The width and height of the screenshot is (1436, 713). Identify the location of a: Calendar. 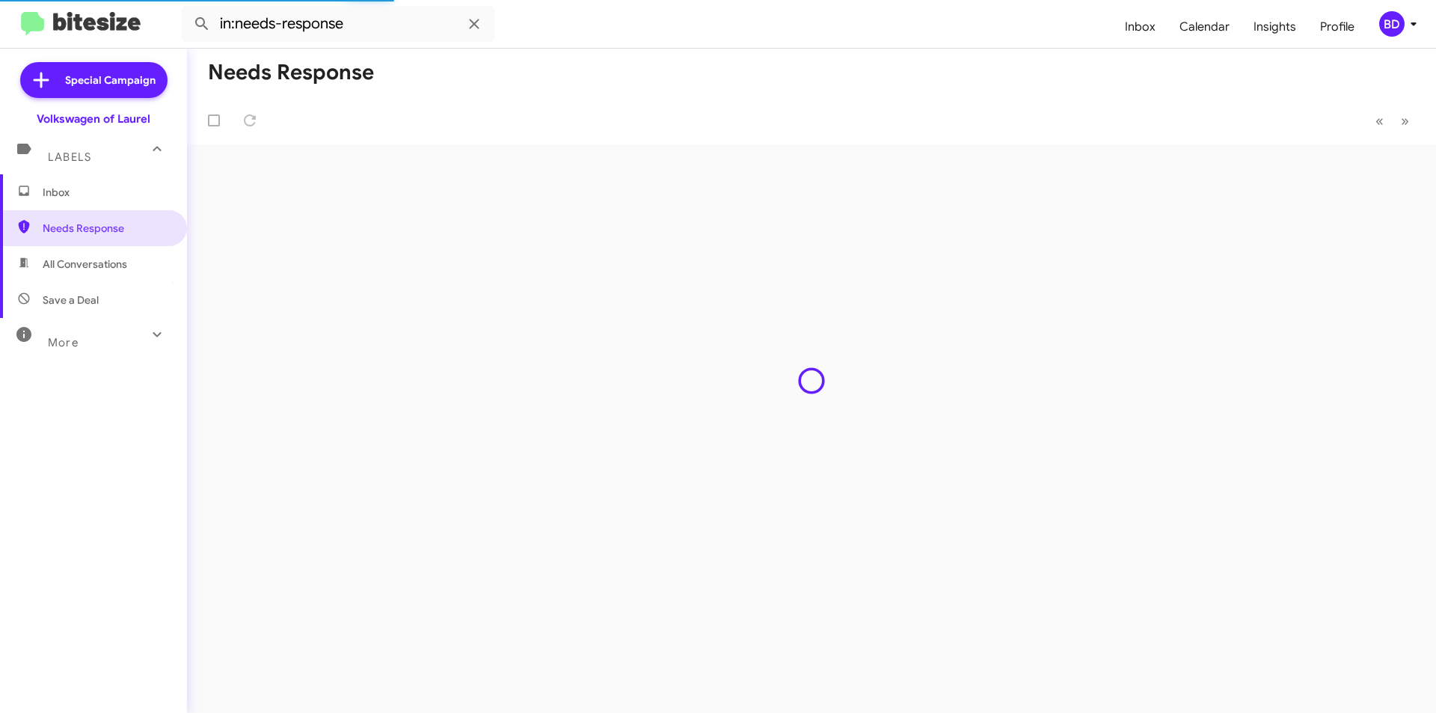
(1204, 27).